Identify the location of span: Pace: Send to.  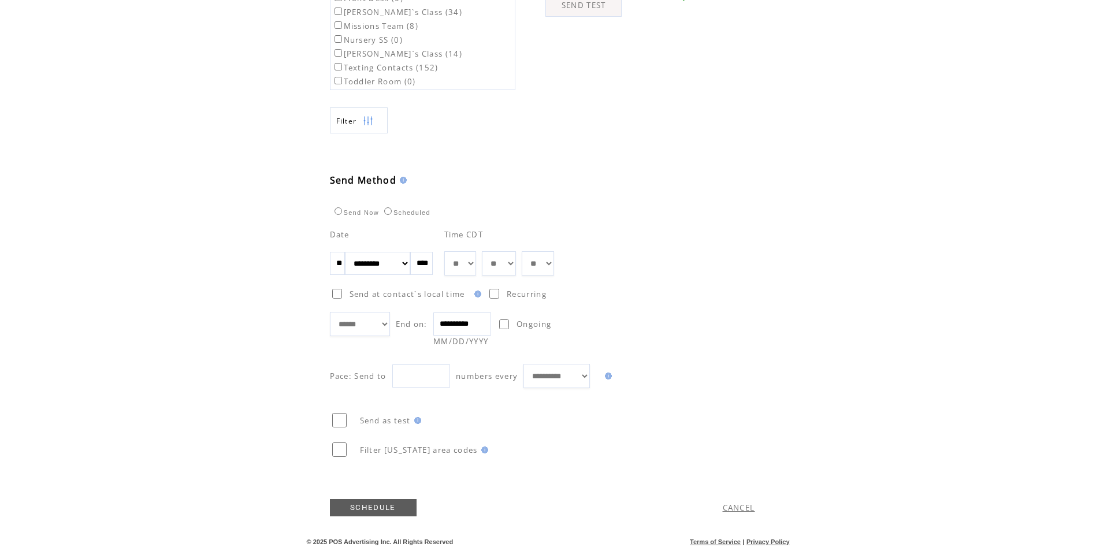
(358, 376).